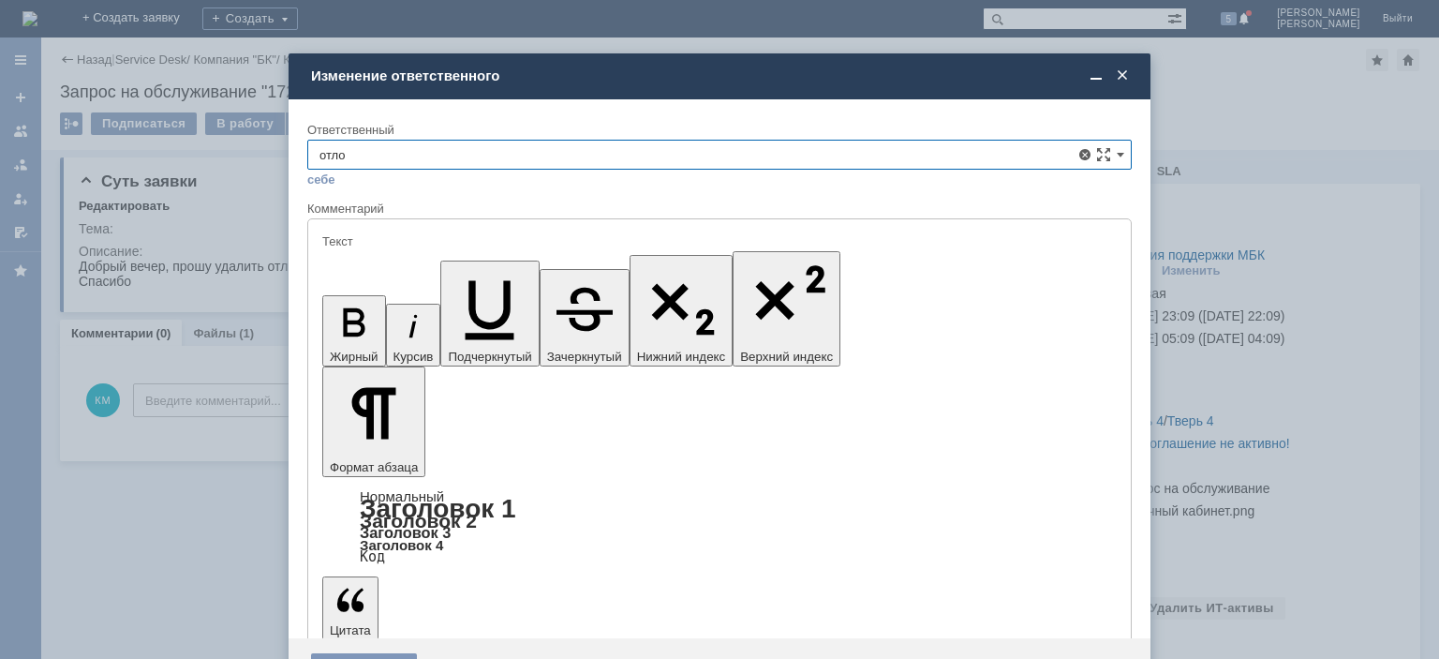 This screenshot has width=1439, height=659. What do you see at coordinates (1085, 155) in the screenshot?
I see `span: Удалить` at bounding box center [1085, 155].